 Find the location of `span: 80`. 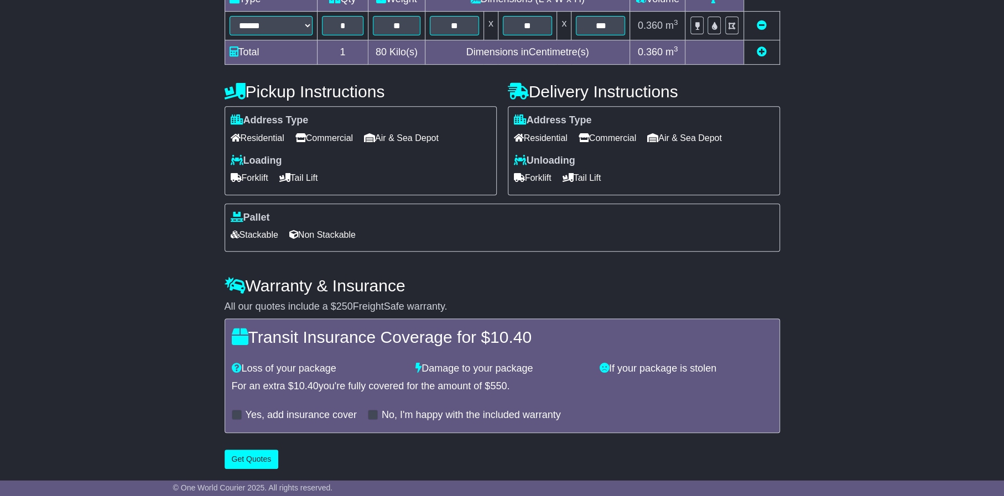

span: 80 is located at coordinates (381, 52).